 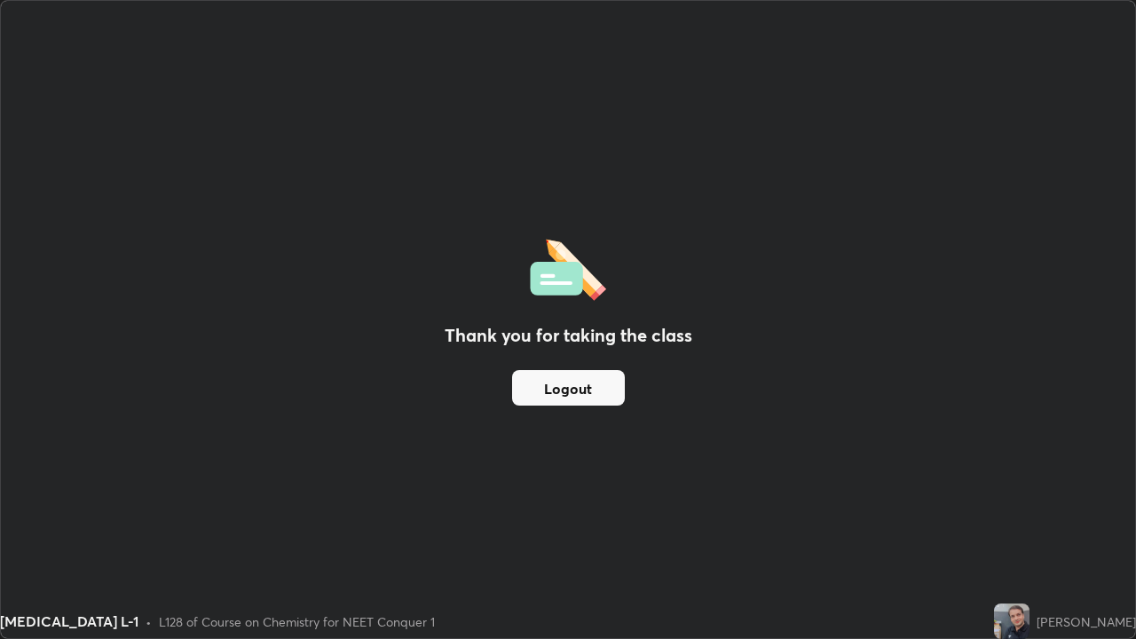 I want to click on div: L128 of Course on Chemistry for NEET Conquer 1, so click(x=296, y=621).